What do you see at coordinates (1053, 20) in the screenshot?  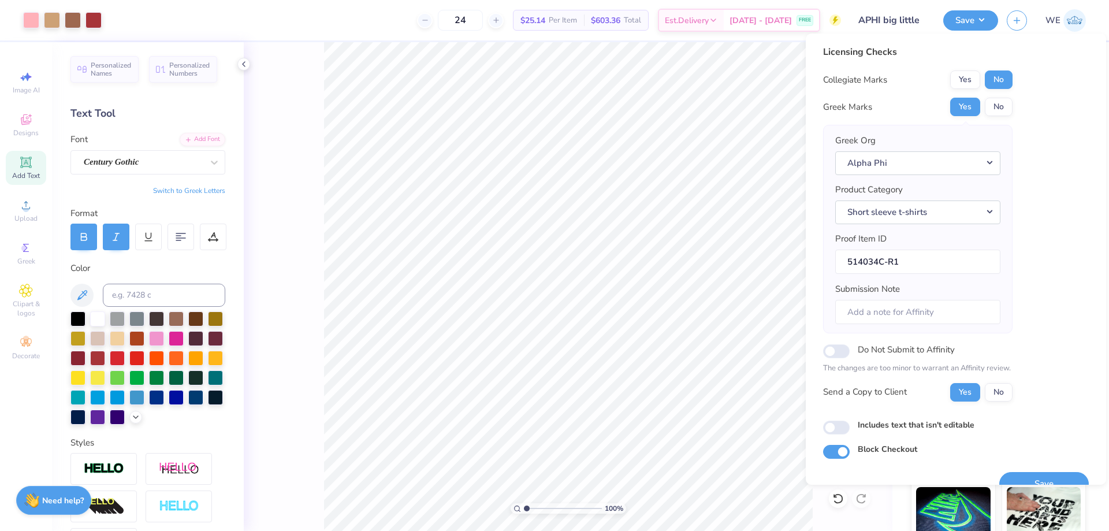 I see `span: WE` at bounding box center [1053, 20].